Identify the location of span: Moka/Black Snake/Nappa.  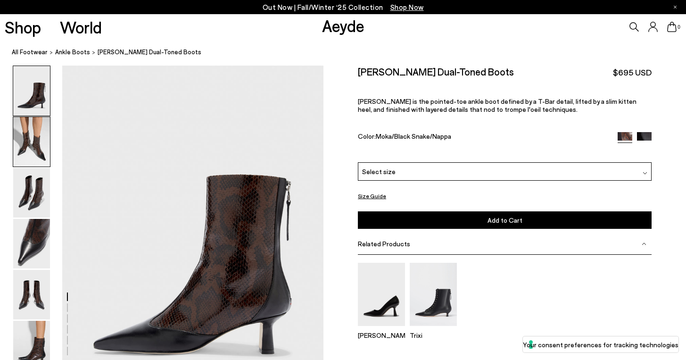
(413, 136).